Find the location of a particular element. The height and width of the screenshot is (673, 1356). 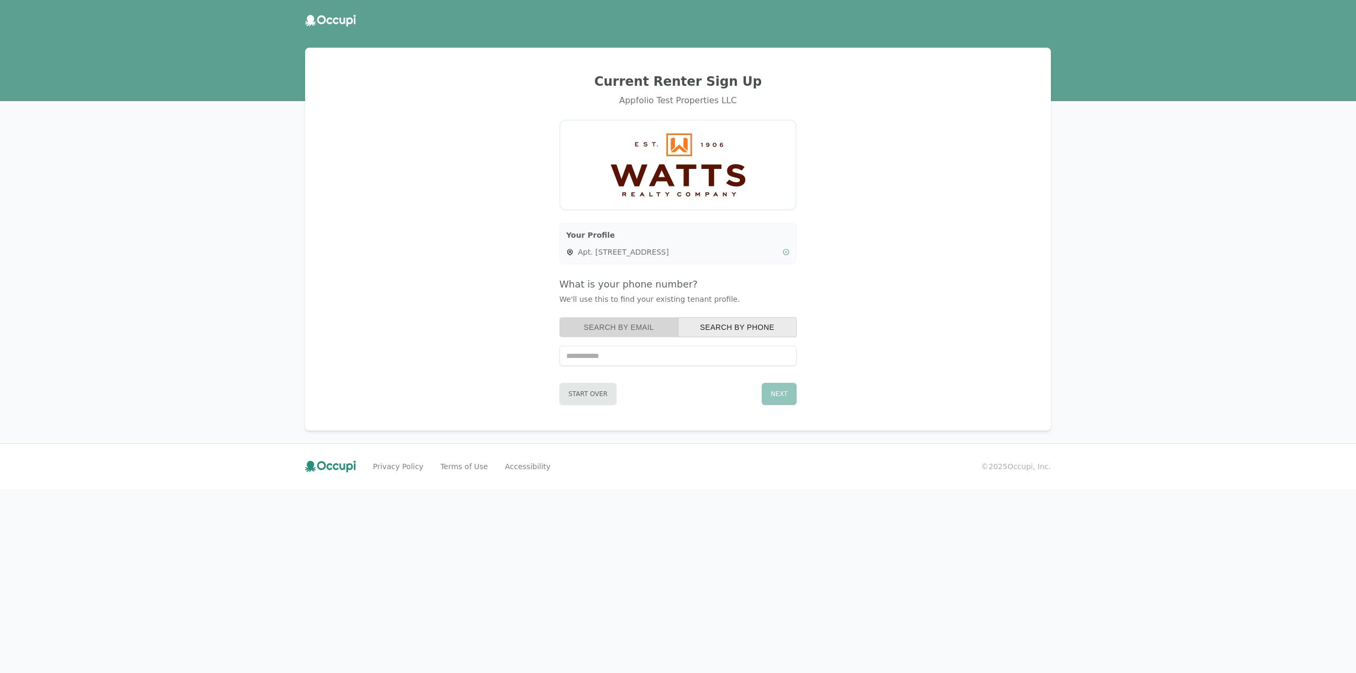

h4: What is your phone number? is located at coordinates (678, 284).